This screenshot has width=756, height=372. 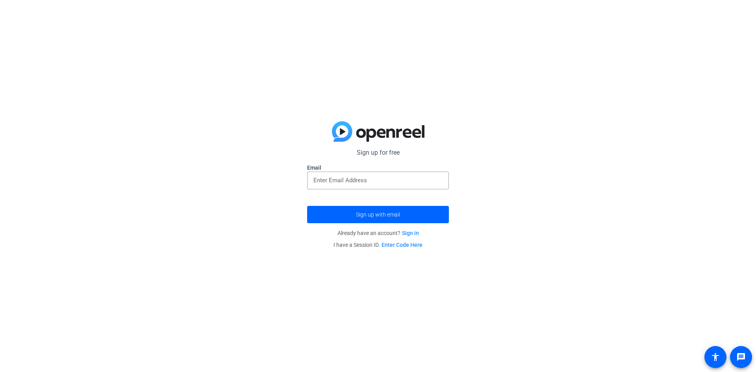 What do you see at coordinates (715, 357) in the screenshot?
I see `mat-icon: accessibility` at bounding box center [715, 357].